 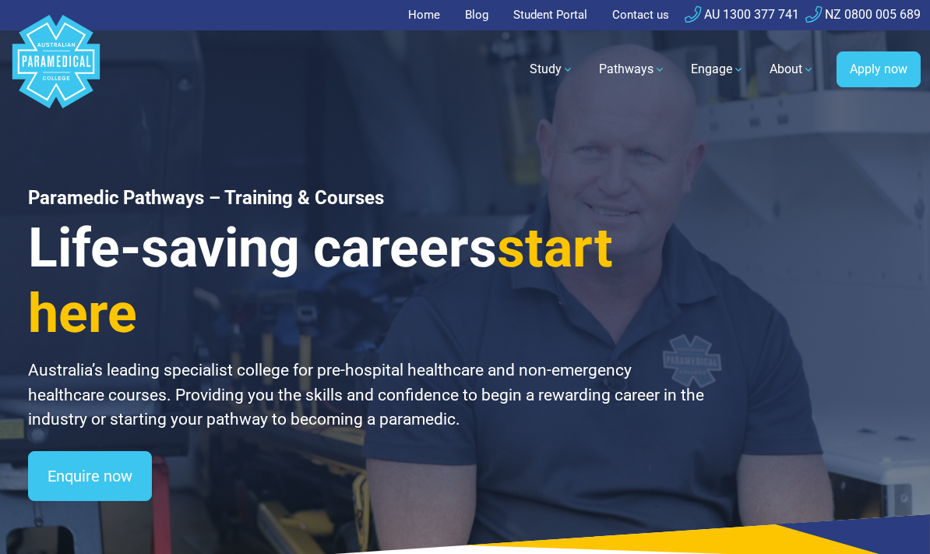 I want to click on a: Pathways, so click(x=633, y=69).